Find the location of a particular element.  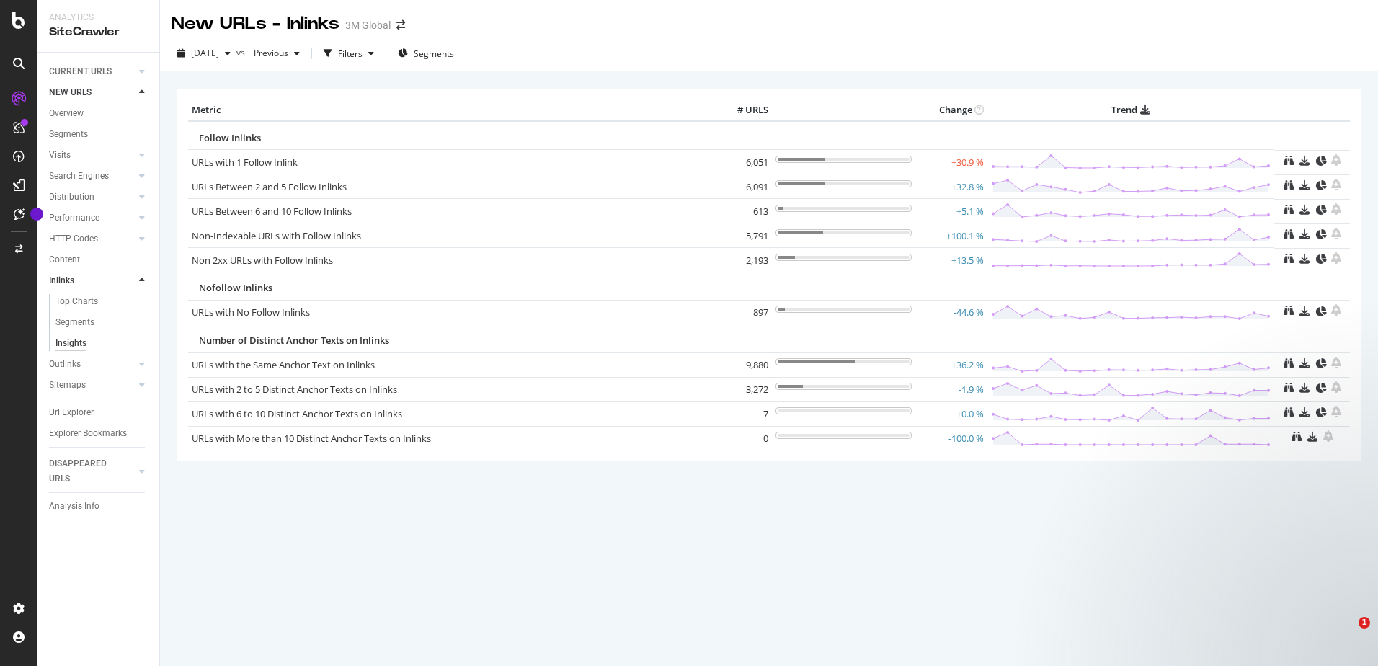

div: Overview is located at coordinates (66, 113).